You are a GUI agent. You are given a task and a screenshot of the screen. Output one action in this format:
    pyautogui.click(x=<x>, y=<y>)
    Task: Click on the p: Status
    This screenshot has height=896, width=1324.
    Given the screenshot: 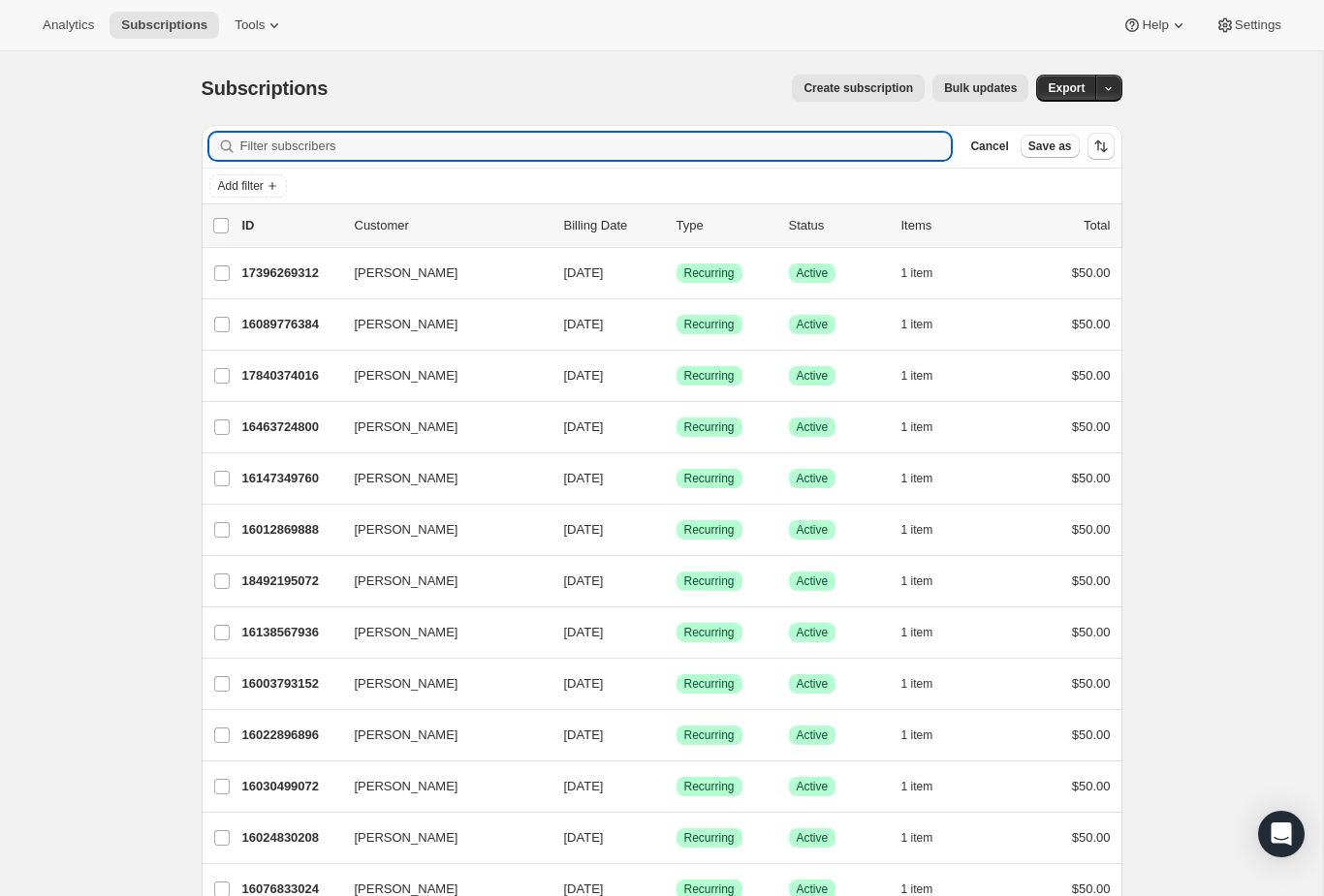 What is the action you would take?
    pyautogui.click(x=838, y=226)
    